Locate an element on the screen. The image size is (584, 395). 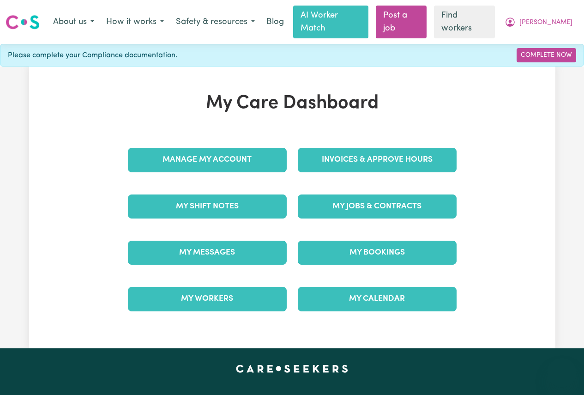
button: About us is located at coordinates (73, 22).